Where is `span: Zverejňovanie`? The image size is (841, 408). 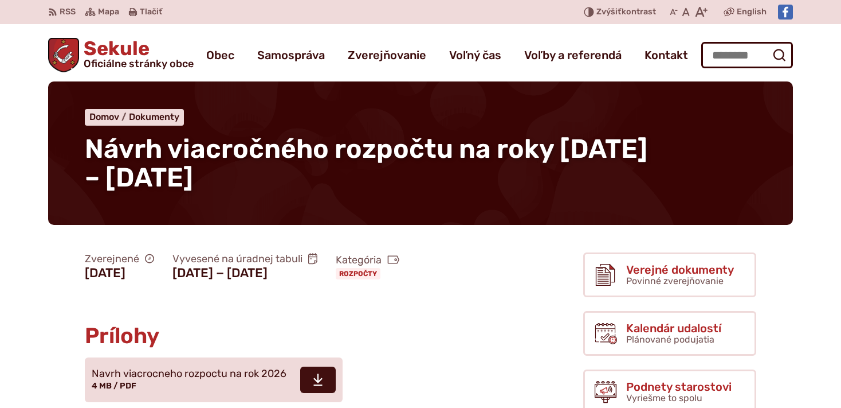
span: Zverejňovanie is located at coordinates (387, 55).